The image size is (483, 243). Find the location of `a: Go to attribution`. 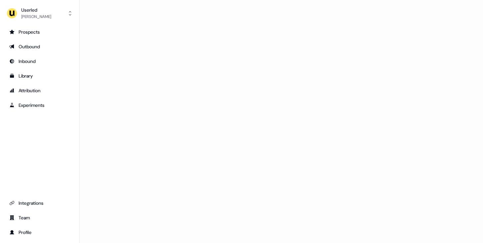

a: Go to attribution is located at coordinates (40, 90).